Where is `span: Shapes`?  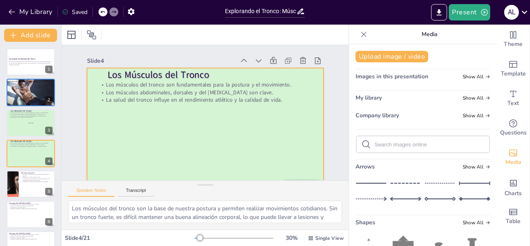 span: Shapes is located at coordinates (365, 222).